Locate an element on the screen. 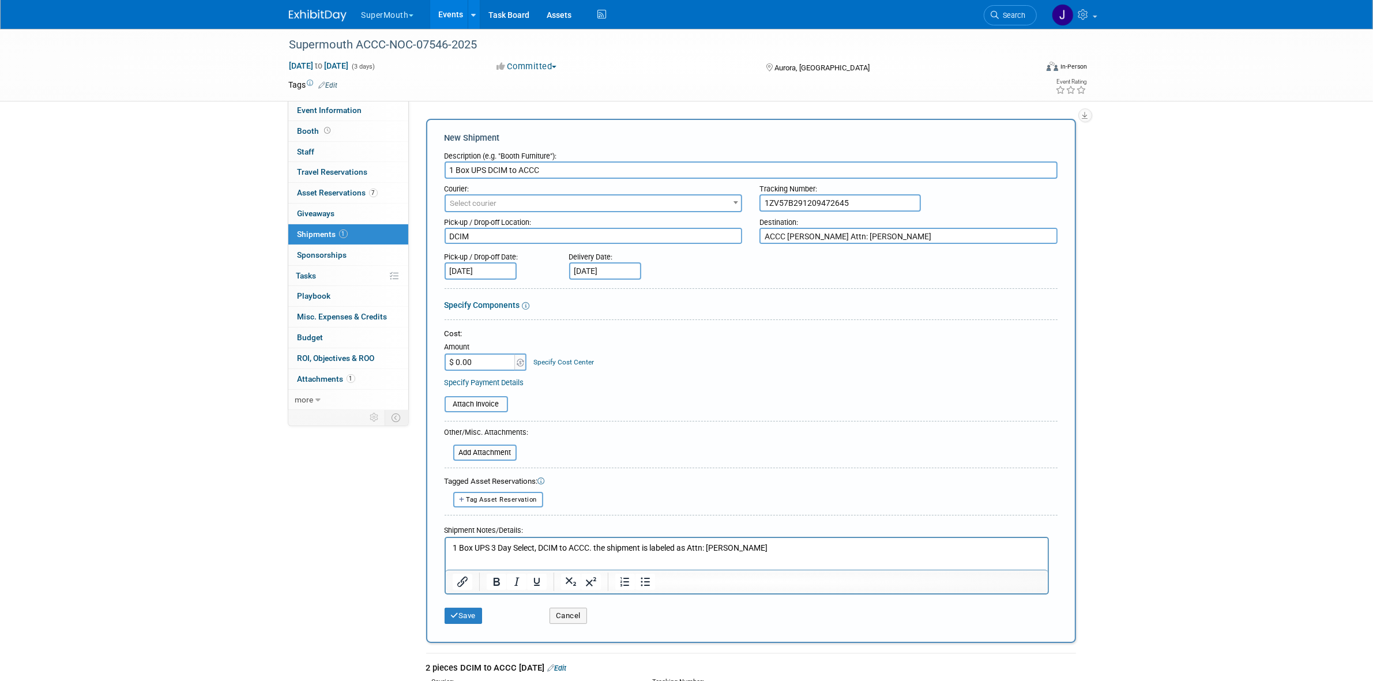  div: Tracking Number: is located at coordinates (908, 186).